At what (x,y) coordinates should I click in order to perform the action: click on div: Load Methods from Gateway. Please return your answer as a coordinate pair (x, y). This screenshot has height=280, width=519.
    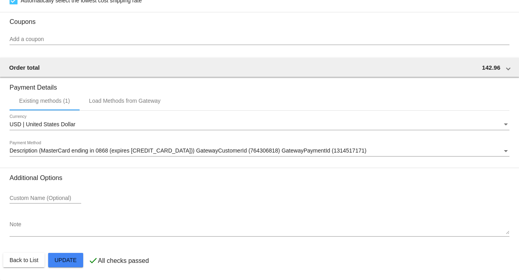
    Looking at the image, I should click on (125, 101).